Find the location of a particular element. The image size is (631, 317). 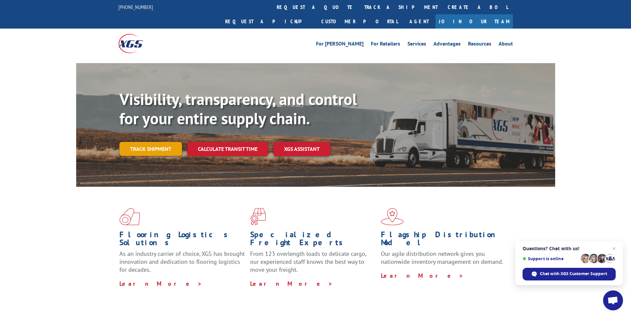

a: Customer Portal is located at coordinates (360, 21).